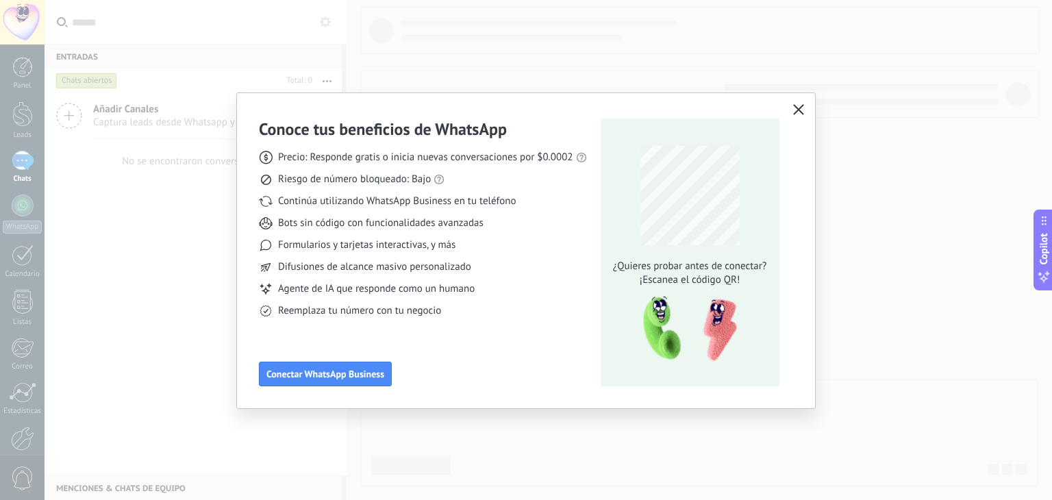 The width and height of the screenshot is (1052, 500). Describe the element at coordinates (376, 289) in the screenshot. I see `span: Agente de IA que responde como un humano` at that location.